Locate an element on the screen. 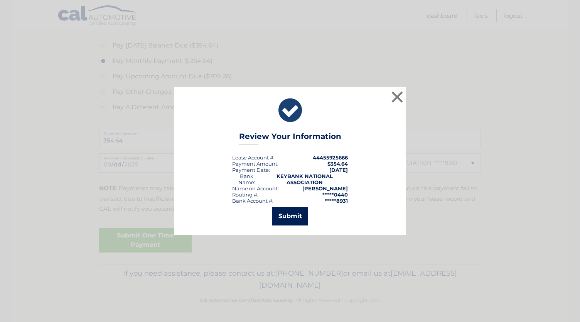 Image resolution: width=580 pixels, height=322 pixels. div: Lease Account #: is located at coordinates (253, 157).